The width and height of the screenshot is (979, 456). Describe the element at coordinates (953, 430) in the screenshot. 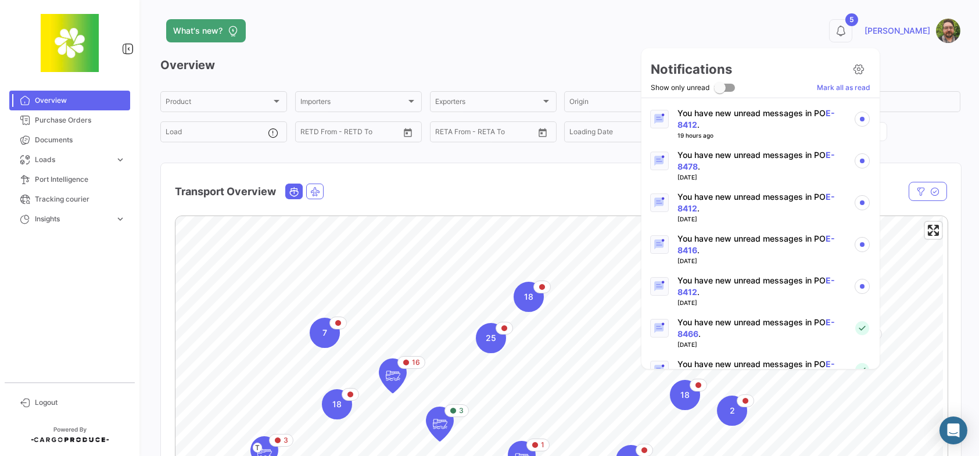

I see `div: Open Intercom Messenger` at that location.